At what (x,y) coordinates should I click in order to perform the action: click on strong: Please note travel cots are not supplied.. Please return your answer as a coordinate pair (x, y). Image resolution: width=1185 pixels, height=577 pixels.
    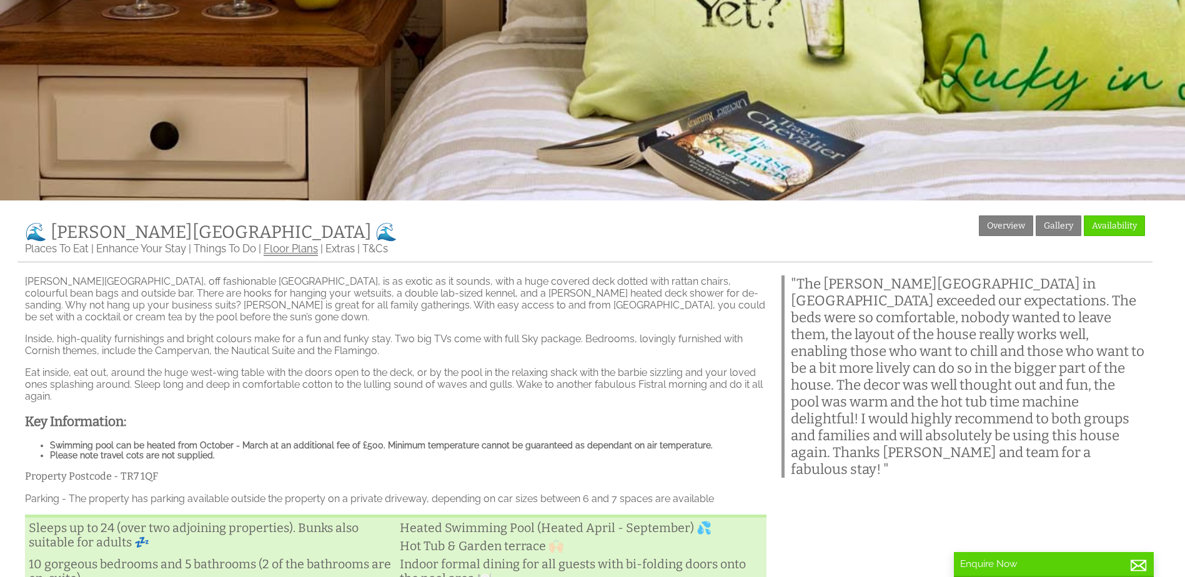
    Looking at the image, I should click on (132, 455).